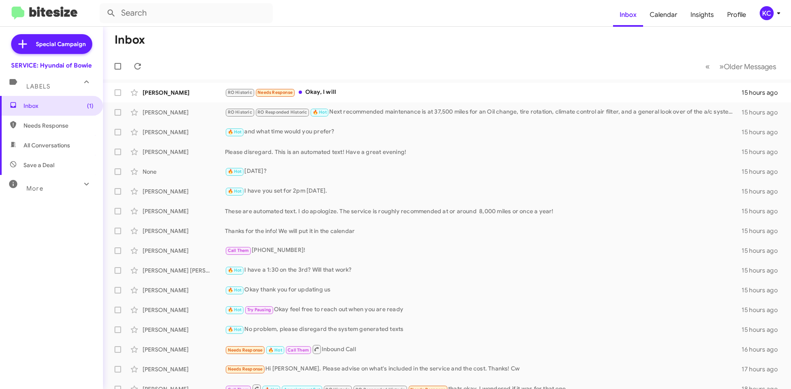 This screenshot has height=389, width=791. I want to click on div: and what time would you prefer?, so click(483, 132).